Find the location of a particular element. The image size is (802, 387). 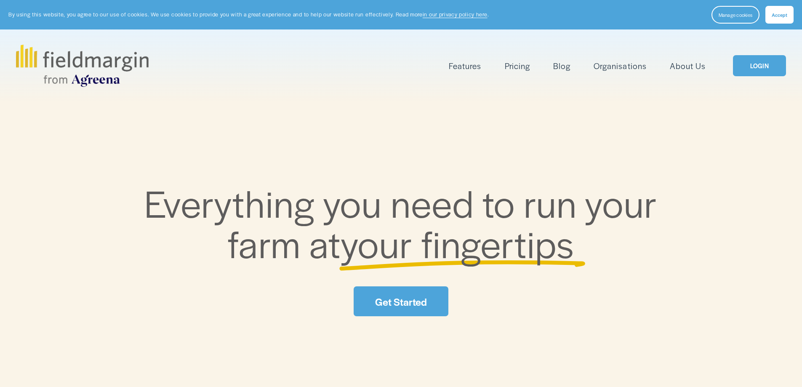

p: By using this website, you agree to our use of cookies. We use cookies to provide you with a grea... is located at coordinates (248, 14).